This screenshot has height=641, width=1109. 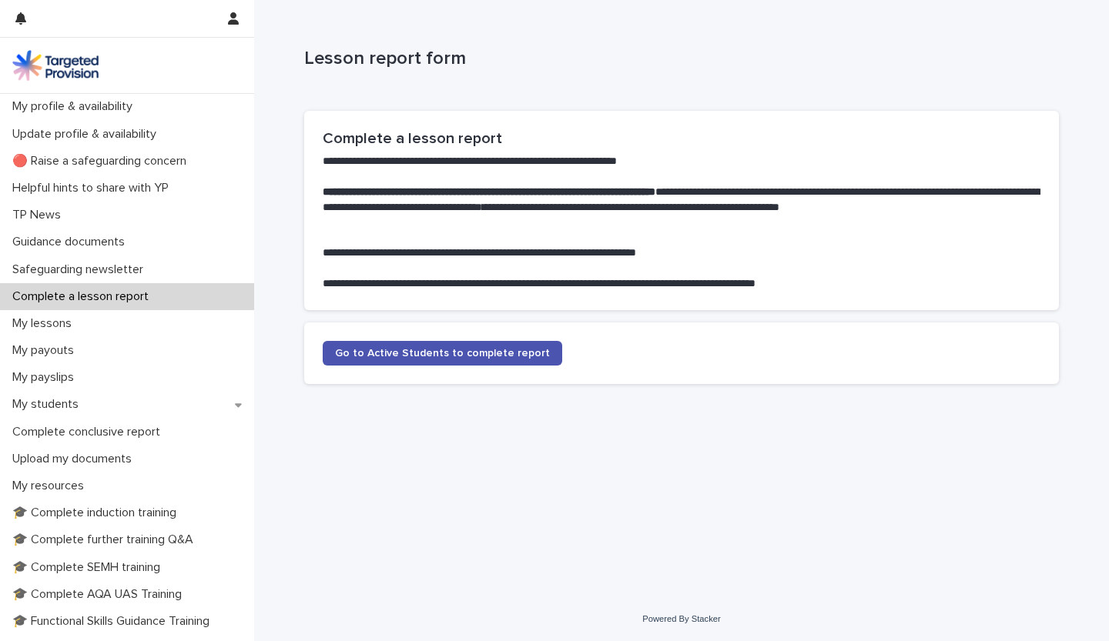 I want to click on img: M5nRWzHhSzIhMunXDL62, so click(x=55, y=65).